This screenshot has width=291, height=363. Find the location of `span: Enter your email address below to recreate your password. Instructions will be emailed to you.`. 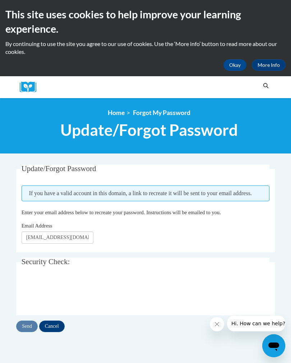

span: Enter your email address below to recreate your password. Instructions will be emailed to you. is located at coordinates (121, 213).